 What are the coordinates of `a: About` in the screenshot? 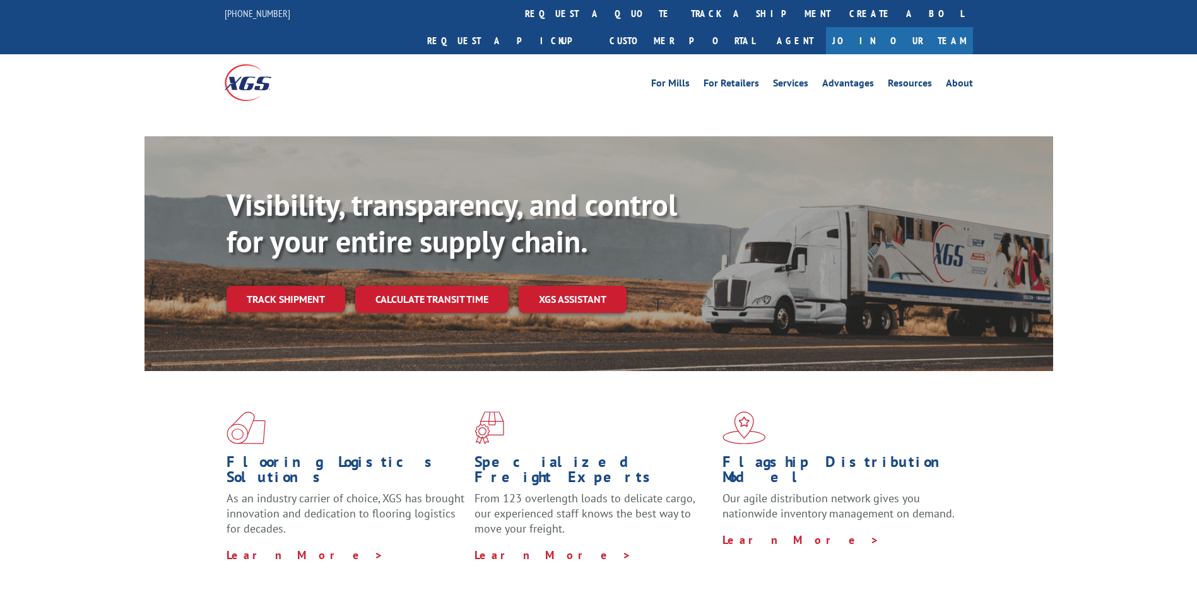 It's located at (959, 85).